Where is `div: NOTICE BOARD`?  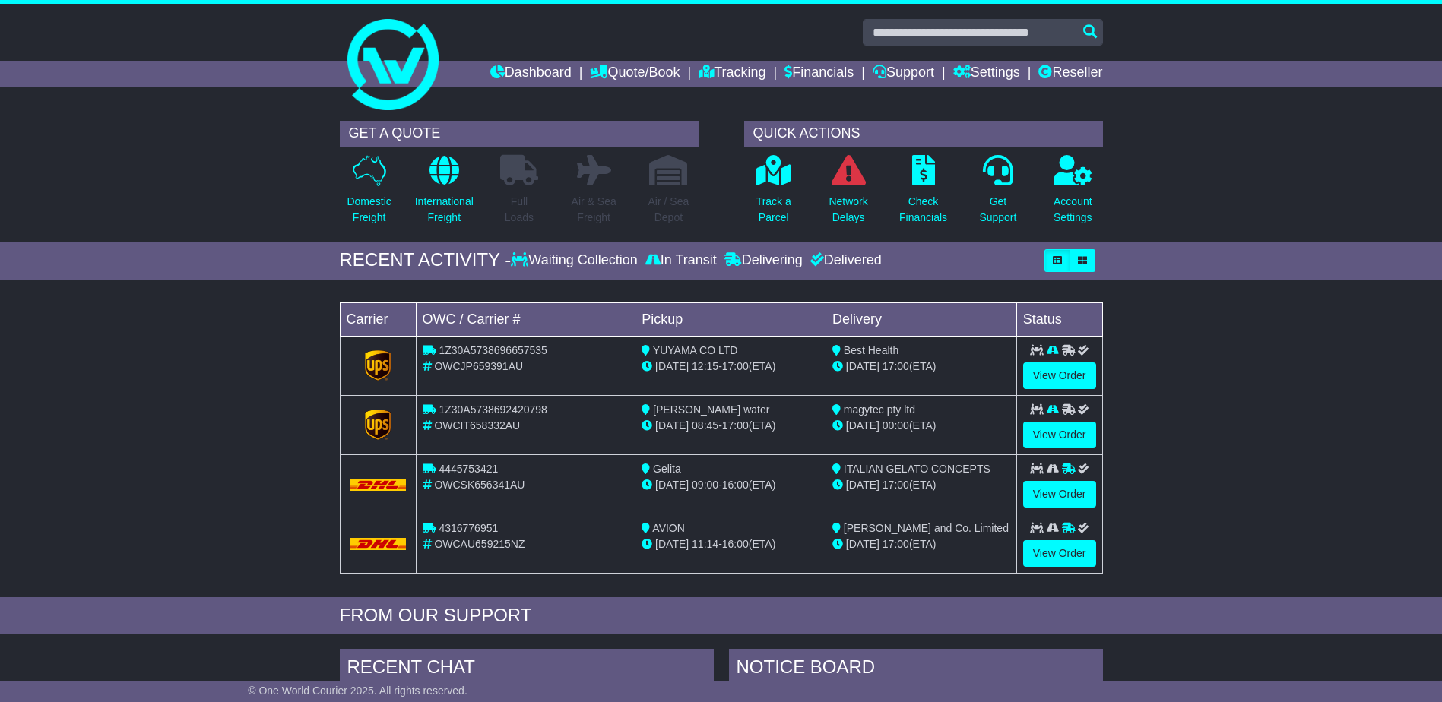
div: NOTICE BOARD is located at coordinates (916, 669).